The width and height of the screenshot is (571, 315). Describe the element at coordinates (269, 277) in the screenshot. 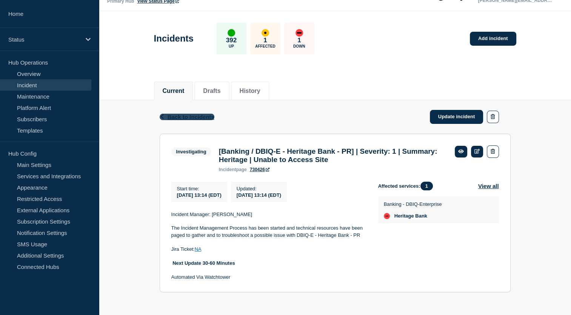

I see `p: Automated Via Watchtower` at that location.